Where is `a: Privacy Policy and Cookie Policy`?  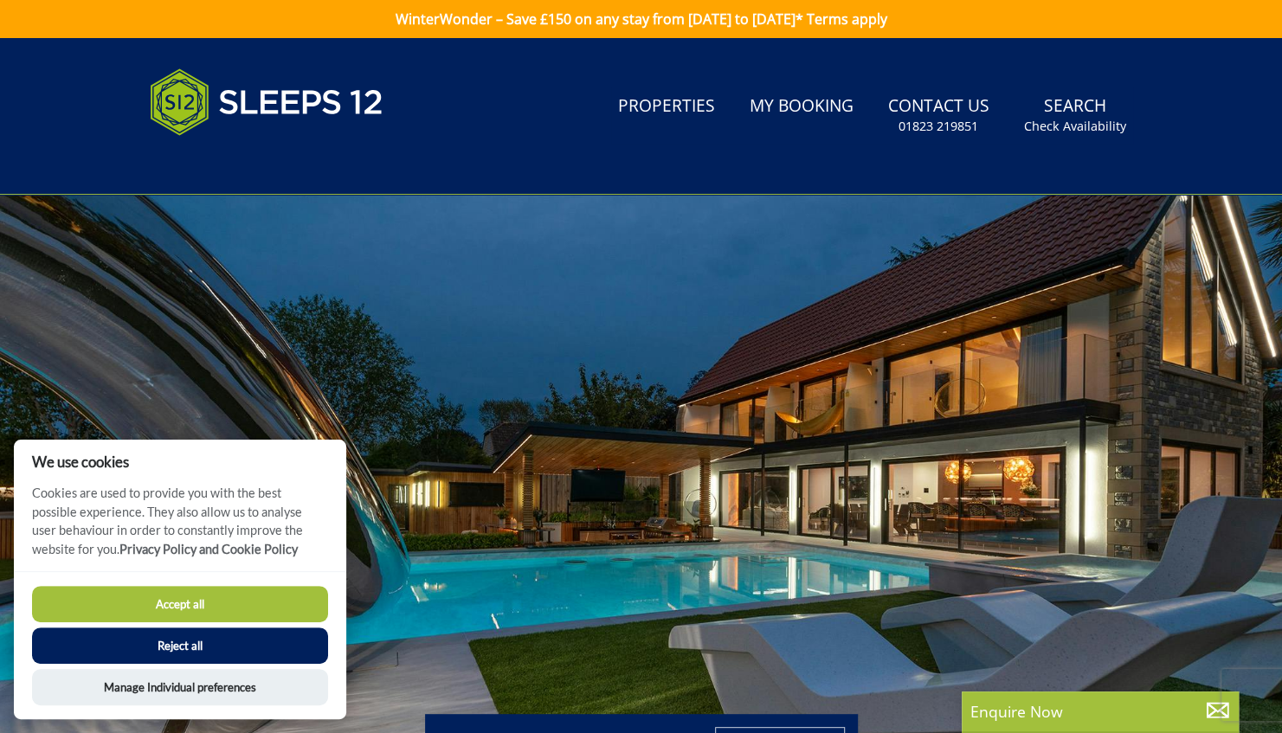
a: Privacy Policy and Cookie Policy is located at coordinates (209, 549).